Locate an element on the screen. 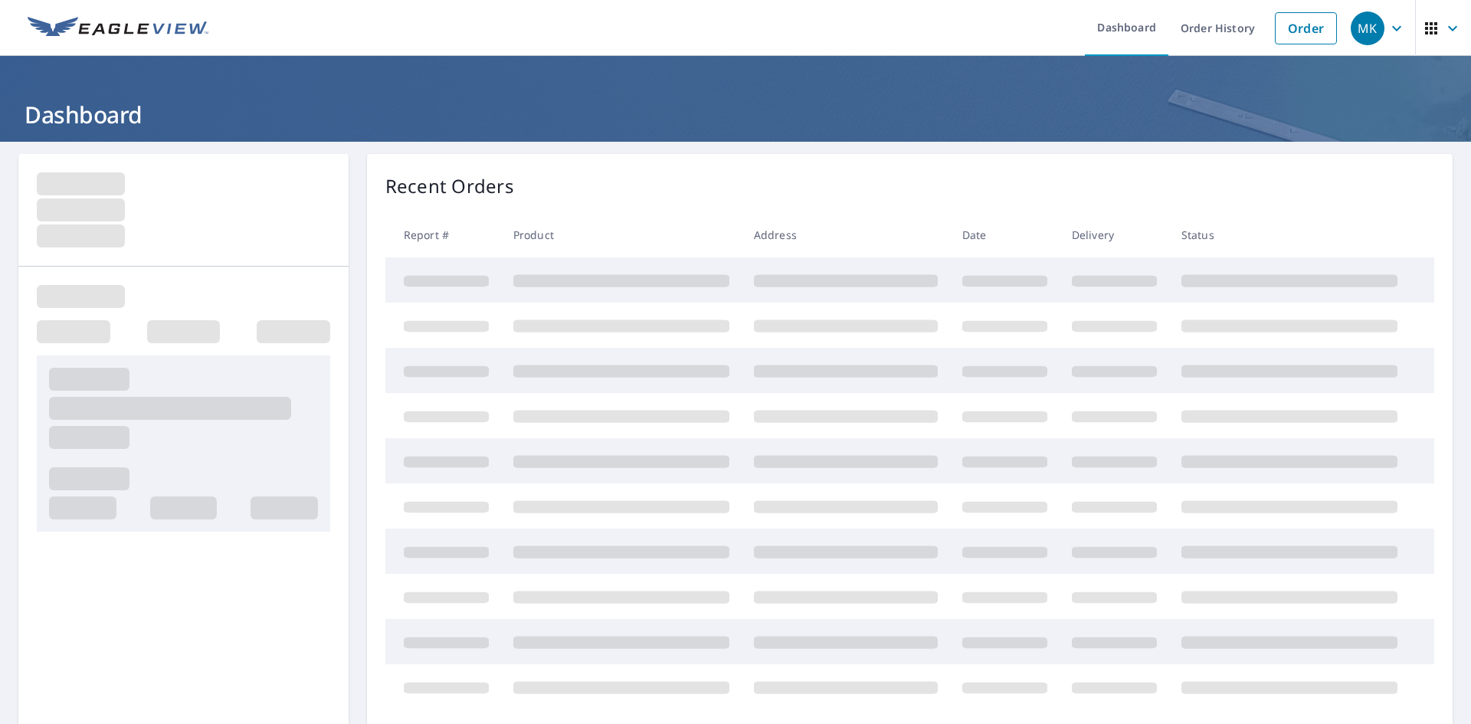 The image size is (1471, 724). th: Date is located at coordinates (1005, 234).